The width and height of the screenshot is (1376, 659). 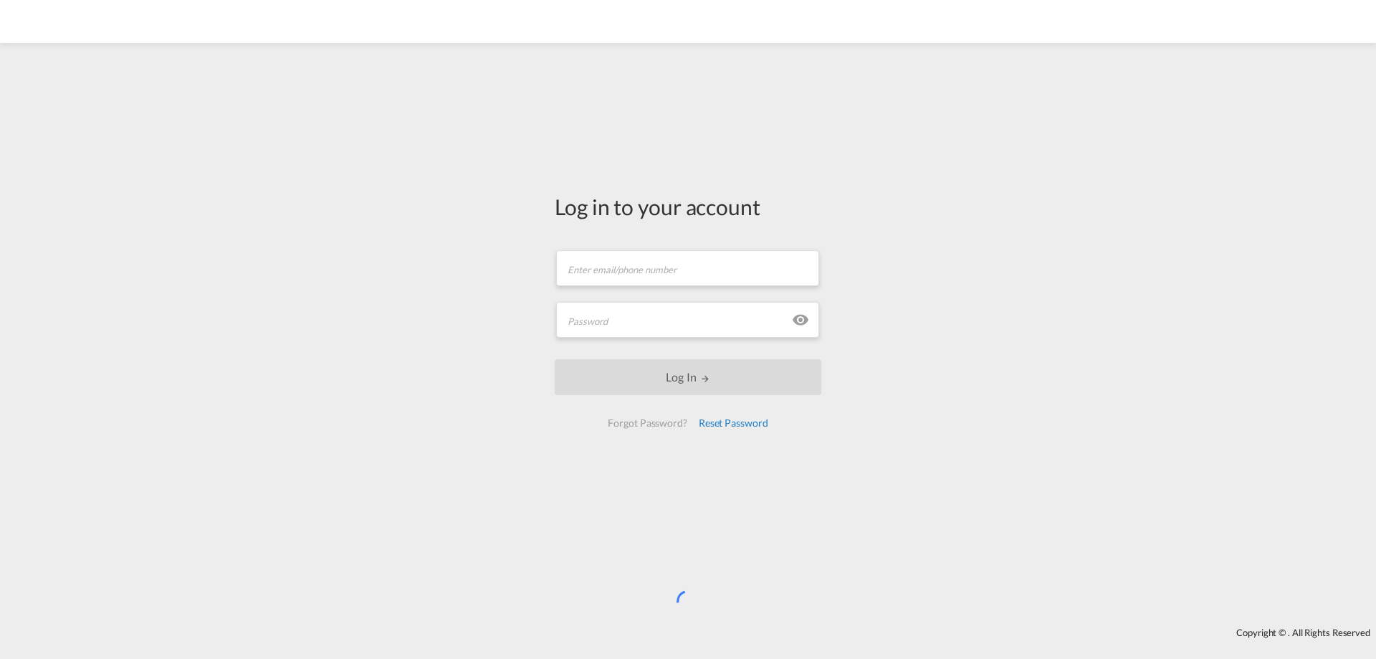 What do you see at coordinates (733, 423) in the screenshot?
I see `div: Reset Password` at bounding box center [733, 423].